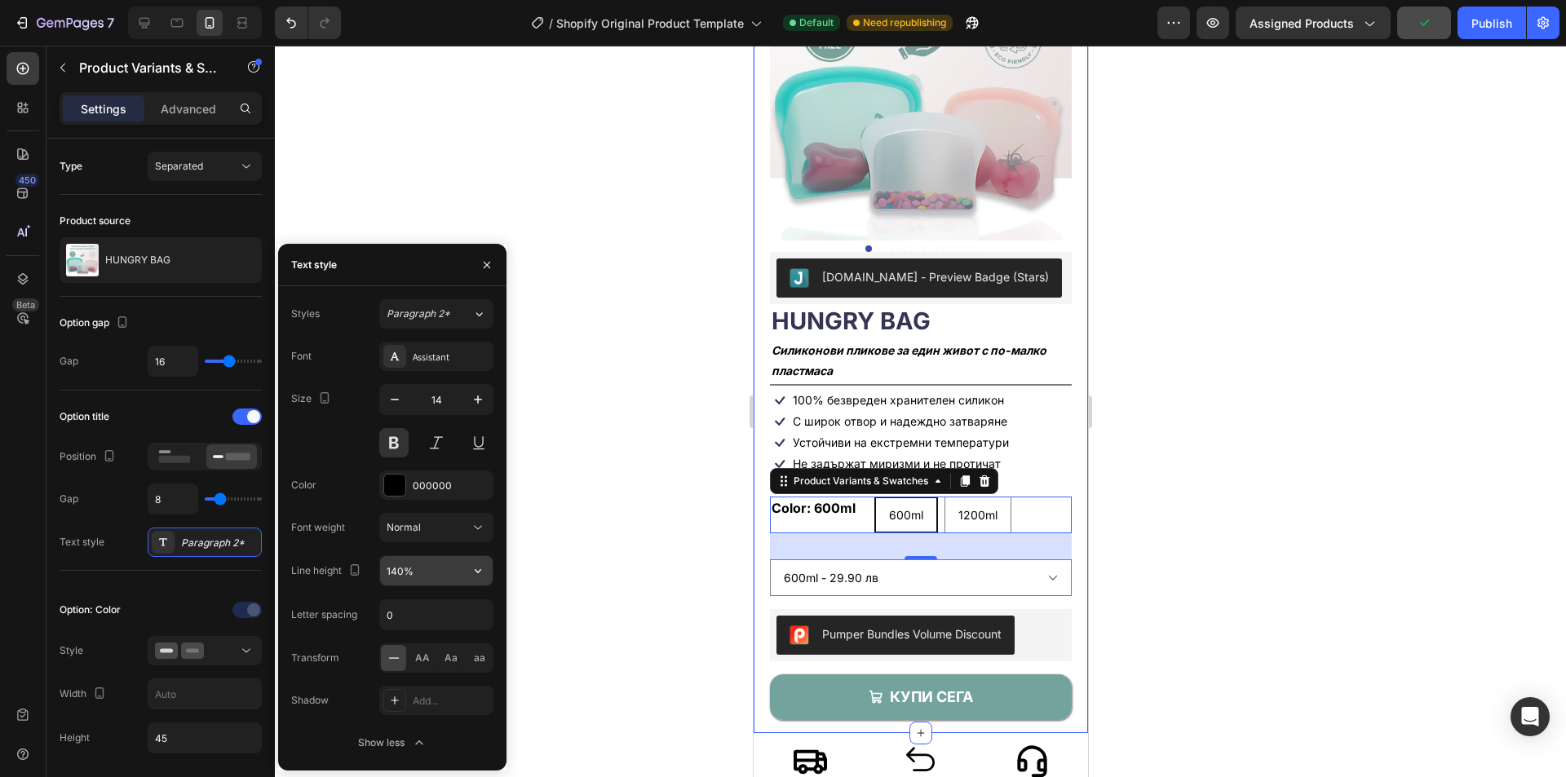  I want to click on div: Product Variants & Swatches, so click(107, 436).